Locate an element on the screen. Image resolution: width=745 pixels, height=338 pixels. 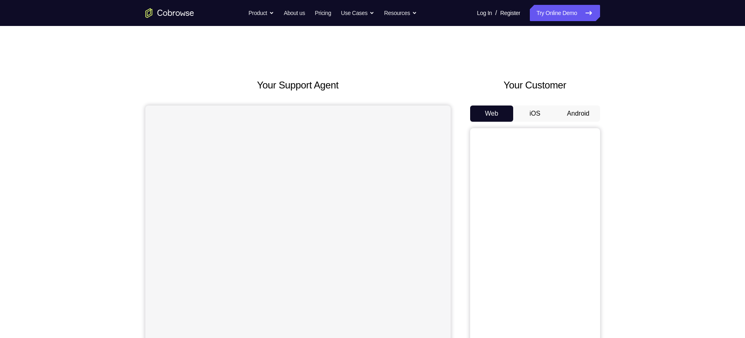
a: Log In is located at coordinates (484, 13).